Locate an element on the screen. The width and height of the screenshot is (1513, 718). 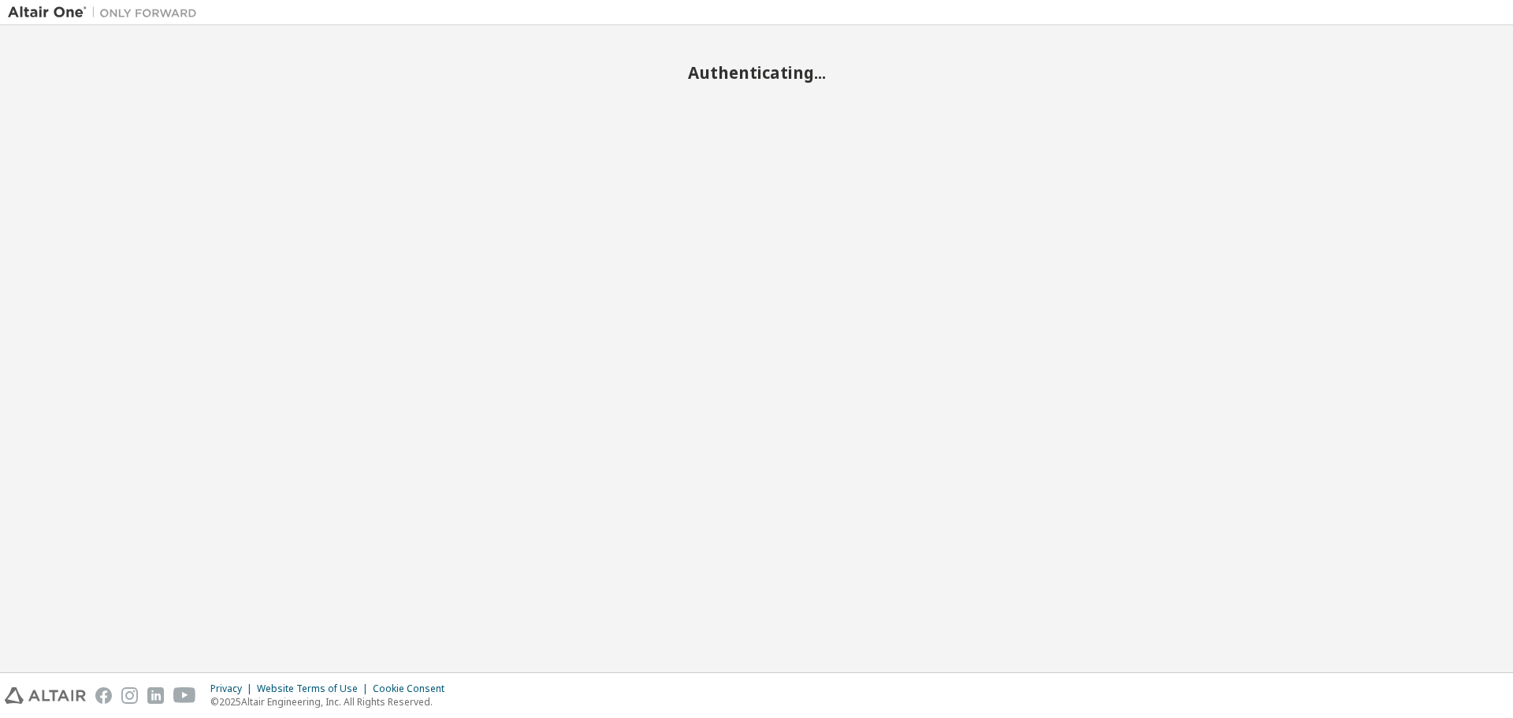
img: youtube.svg is located at coordinates (184, 695).